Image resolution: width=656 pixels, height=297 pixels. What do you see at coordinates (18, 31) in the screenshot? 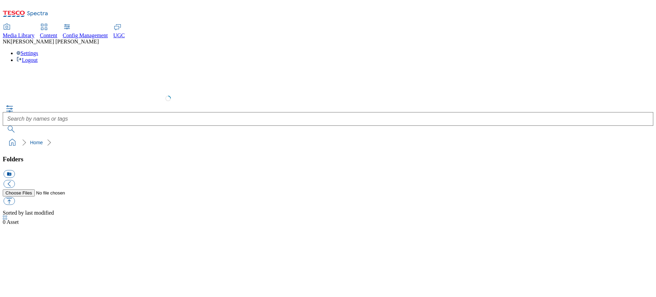
I see `a: Media Library` at bounding box center [18, 31].